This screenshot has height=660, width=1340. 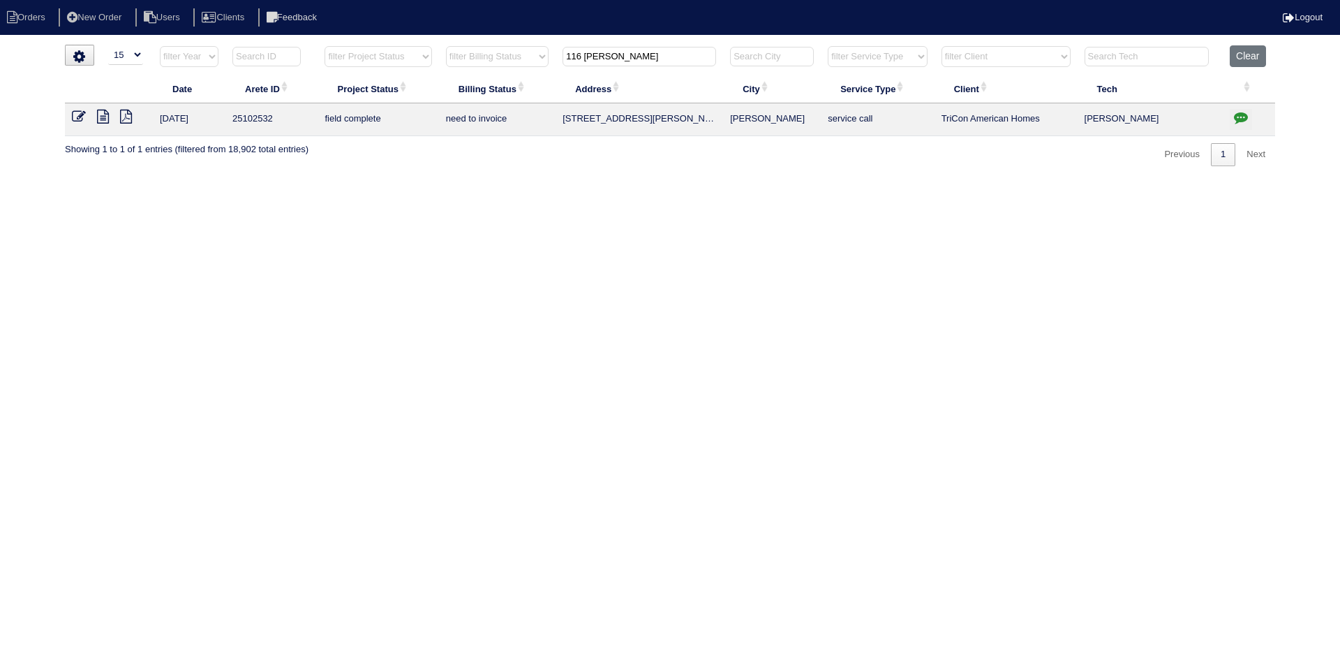 I want to click on div: Showing 1 to 1 of 1 entries (filtered from 18,902 total entries), so click(x=186, y=146).